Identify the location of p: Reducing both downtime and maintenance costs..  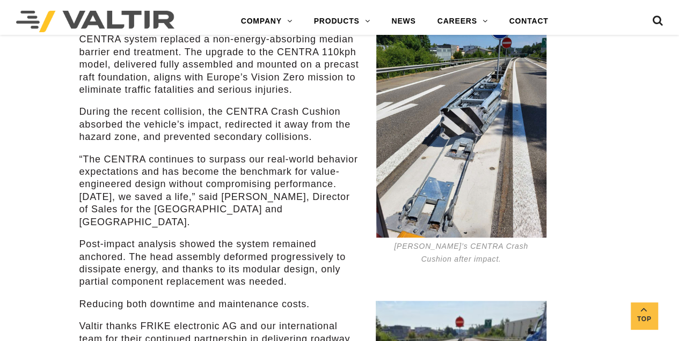
(313, 304).